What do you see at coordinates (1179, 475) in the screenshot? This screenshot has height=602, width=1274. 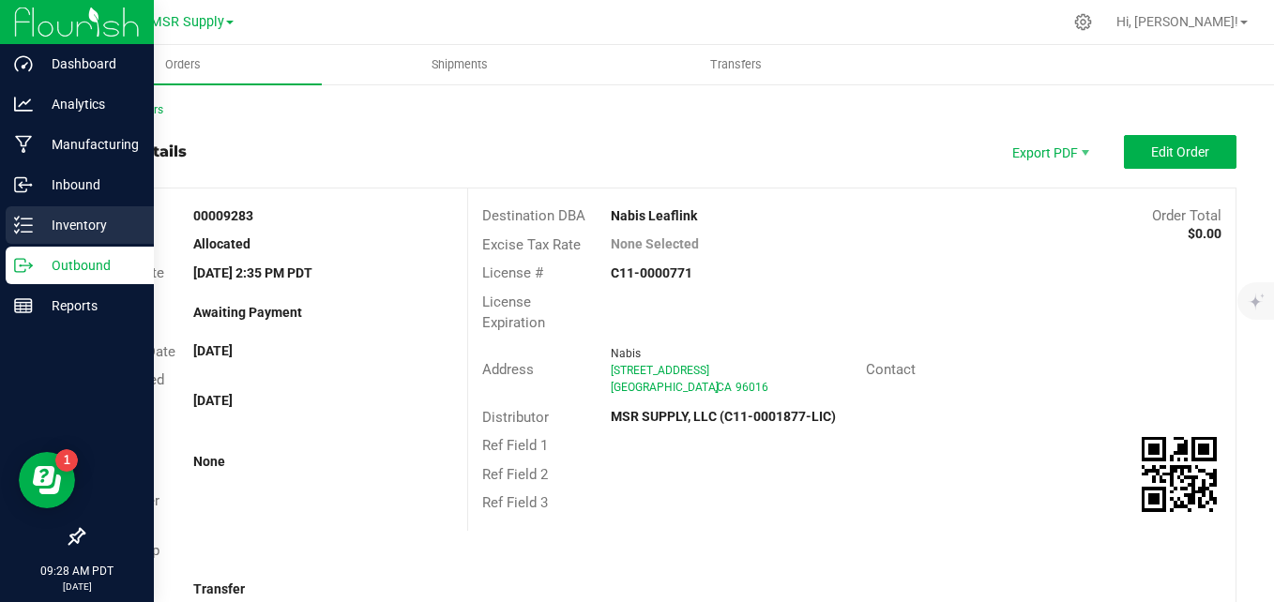 I see `img: Scan me!` at bounding box center [1179, 475].